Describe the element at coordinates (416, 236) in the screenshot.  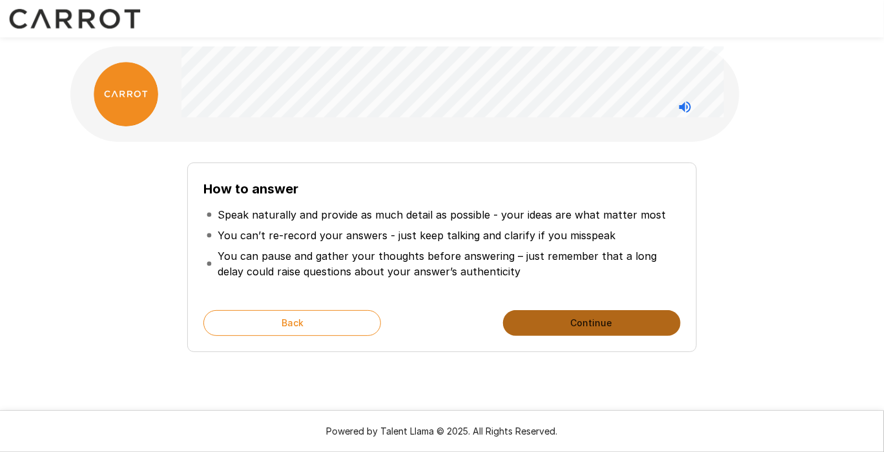
I see `p: You can’t re-record your answers - just keep talking and clarify if you misspeak` at that location.